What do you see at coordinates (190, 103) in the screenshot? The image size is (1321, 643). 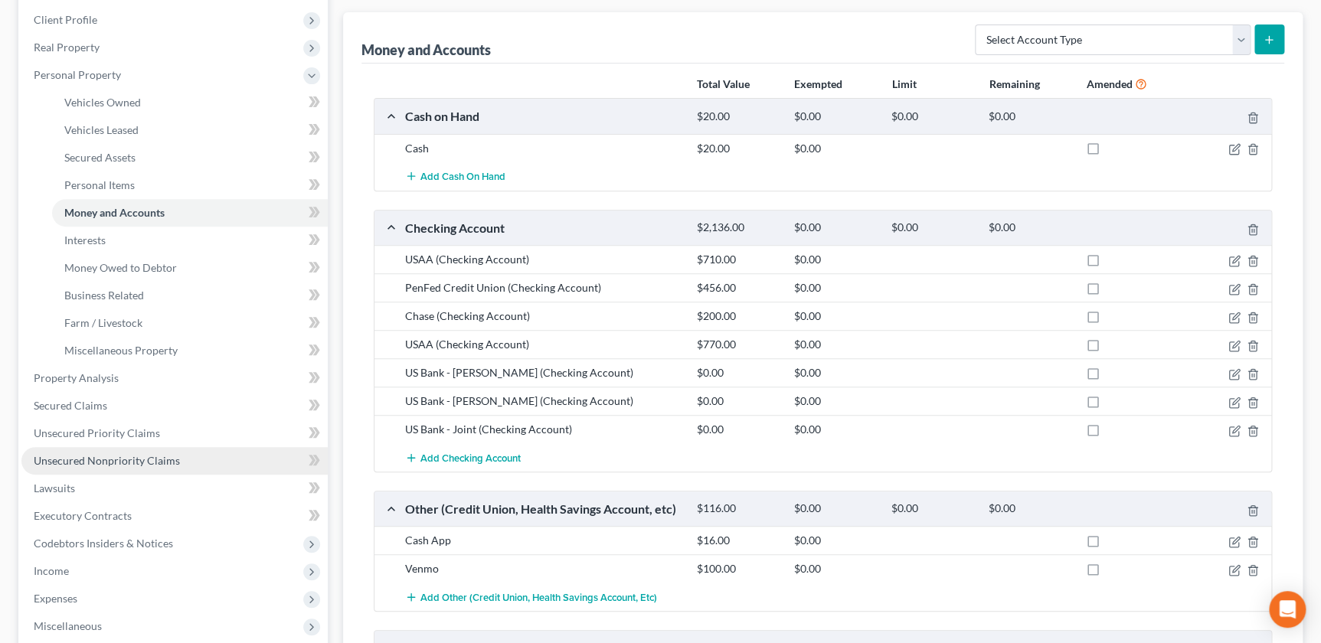 I see `a: Vehicles Owned` at bounding box center [190, 103].